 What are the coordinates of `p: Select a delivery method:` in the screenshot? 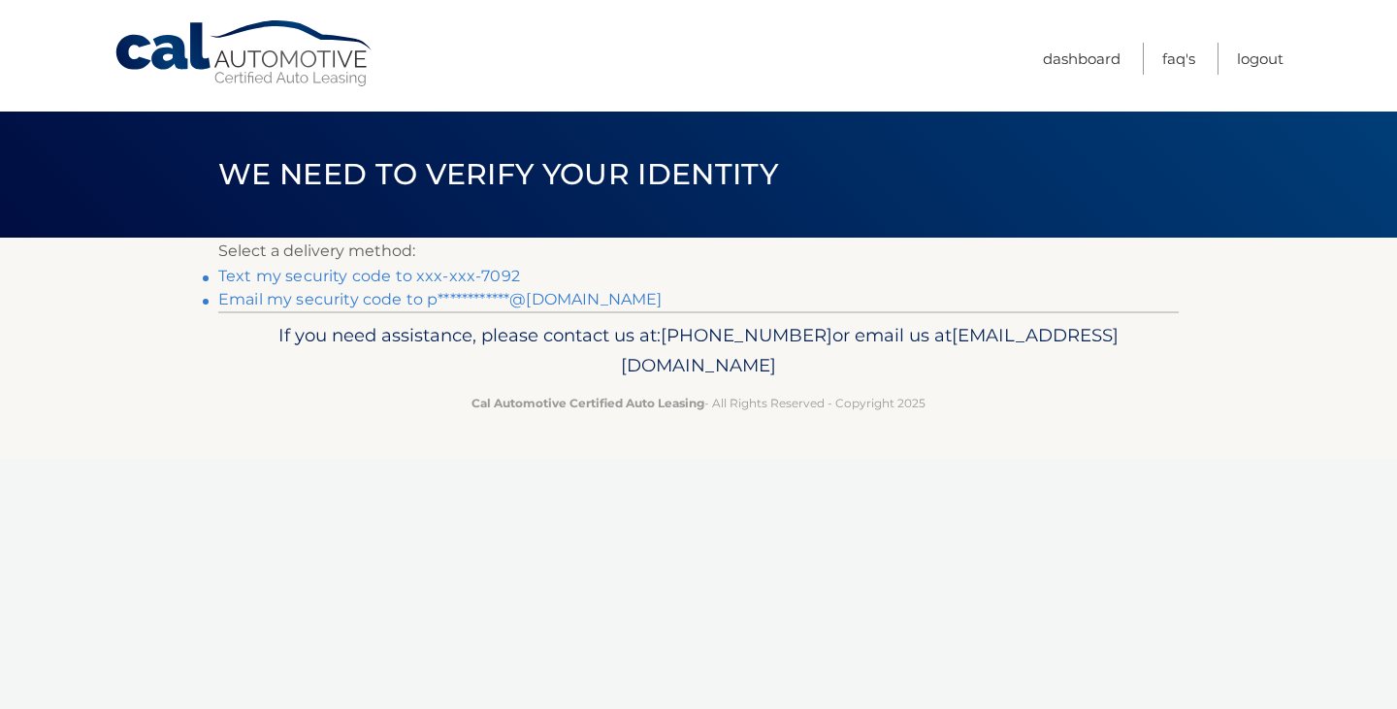 It's located at (699, 251).